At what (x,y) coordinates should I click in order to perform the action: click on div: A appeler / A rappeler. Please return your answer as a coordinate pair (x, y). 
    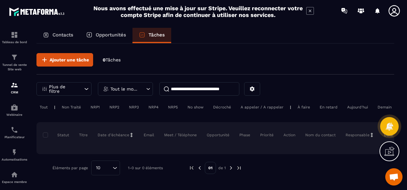
    Looking at the image, I should click on (262, 107).